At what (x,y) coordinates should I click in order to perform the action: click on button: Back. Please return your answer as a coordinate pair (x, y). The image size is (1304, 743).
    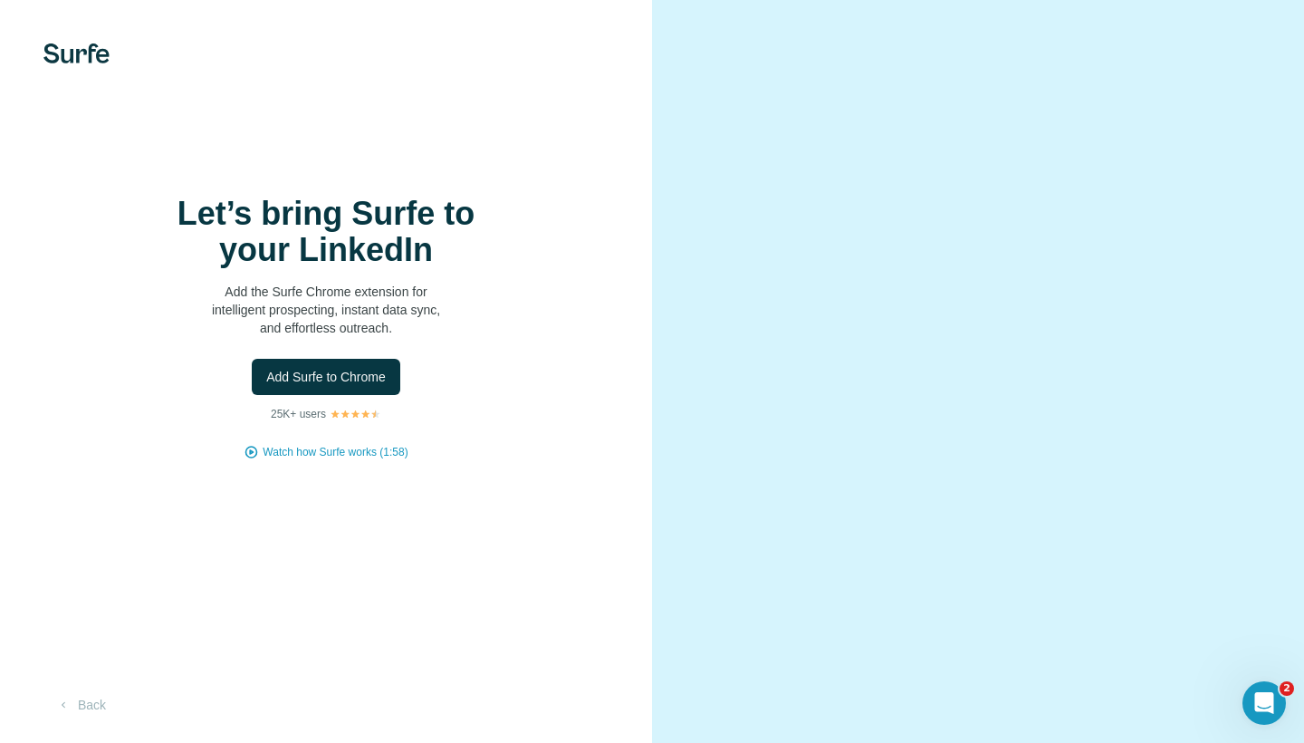
    Looking at the image, I should click on (81, 705).